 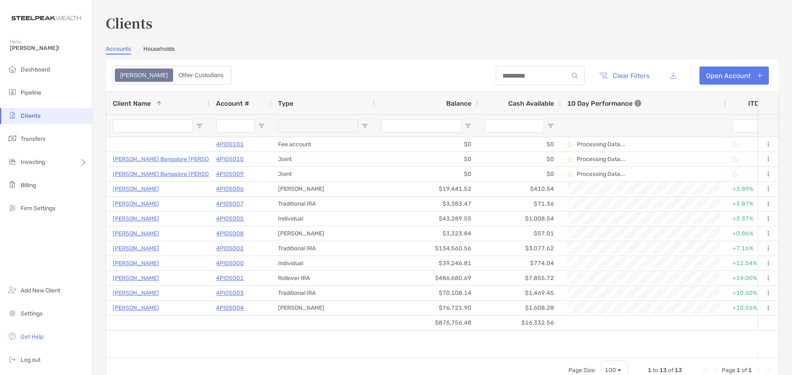 What do you see at coordinates (230, 174) in the screenshot?
I see `a: 4PI05009` at bounding box center [230, 174].